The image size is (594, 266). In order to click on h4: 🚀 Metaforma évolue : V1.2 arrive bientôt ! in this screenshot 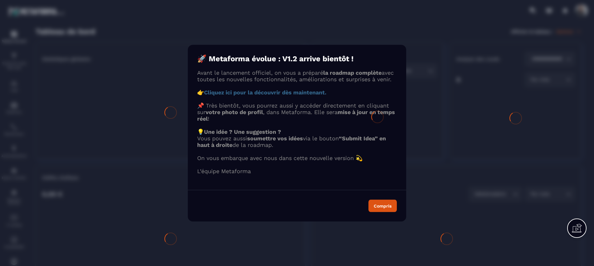, I will do `click(297, 58)`.